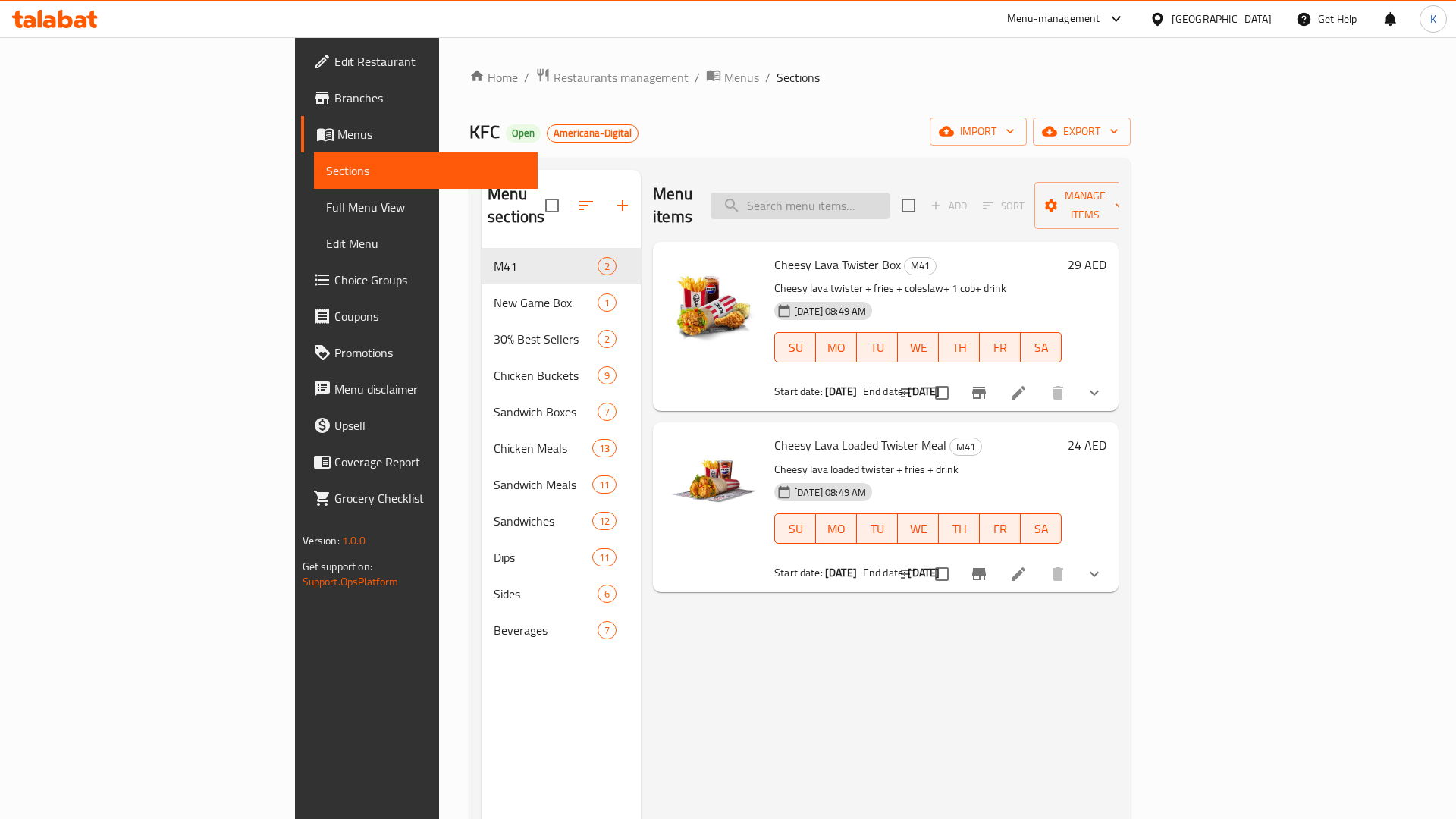 Image resolution: width=1456 pixels, height=819 pixels. What do you see at coordinates (419, 462) in the screenshot?
I see `a: Coverage Report` at bounding box center [419, 462].